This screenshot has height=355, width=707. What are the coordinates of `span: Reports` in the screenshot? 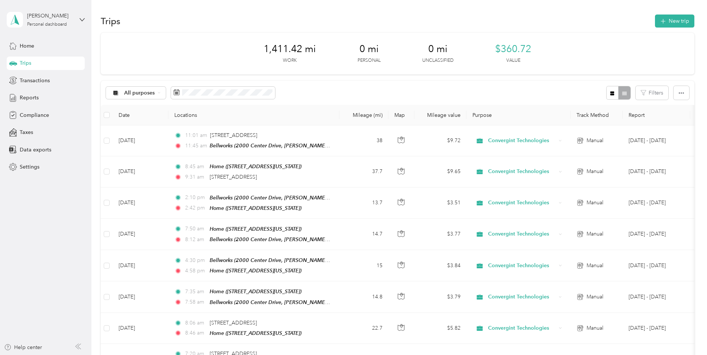 It's located at (29, 97).